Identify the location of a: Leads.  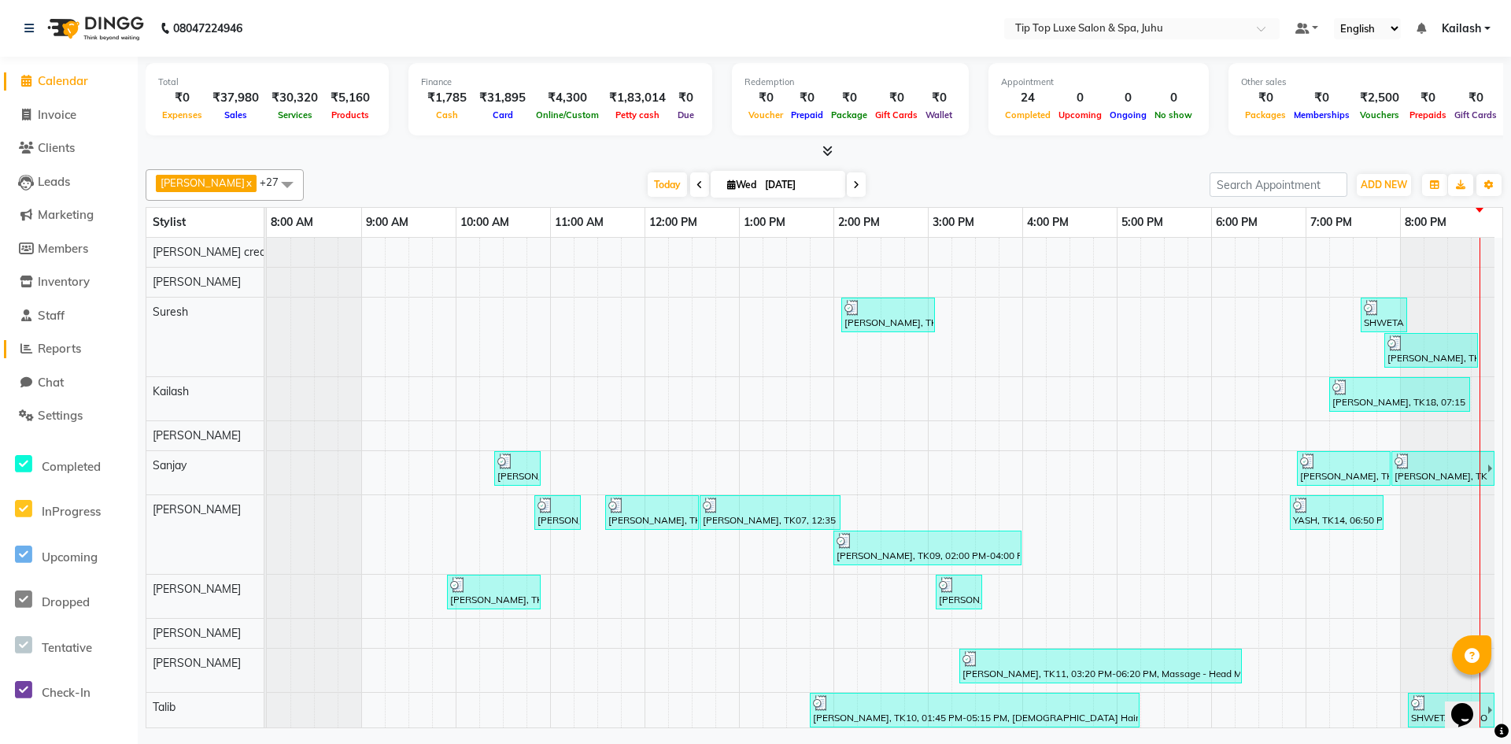
(68, 182).